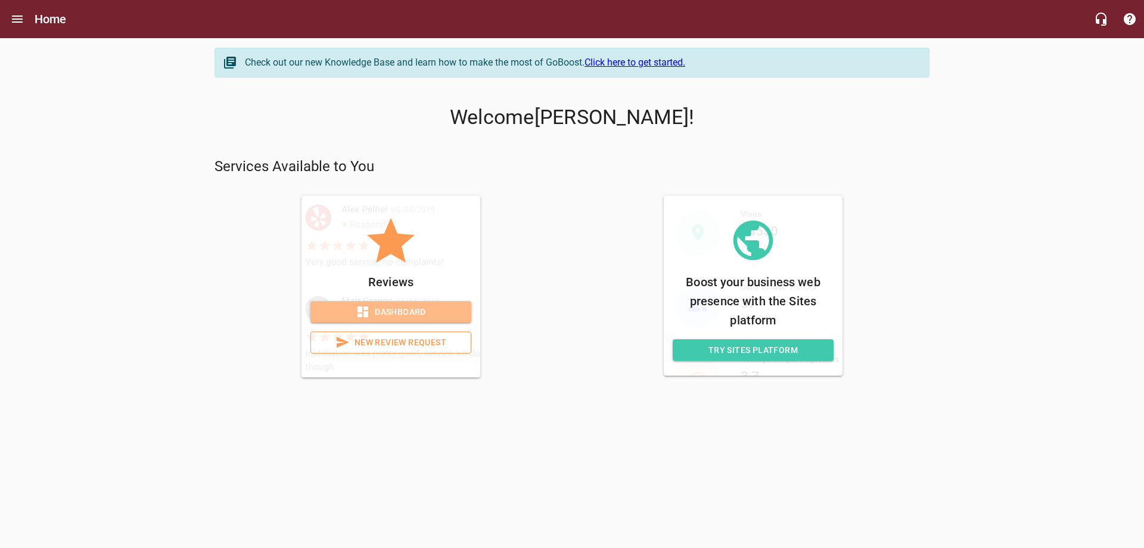 The image size is (1144, 548). Describe the element at coordinates (391, 312) in the screenshot. I see `a: Dashboard` at that location.